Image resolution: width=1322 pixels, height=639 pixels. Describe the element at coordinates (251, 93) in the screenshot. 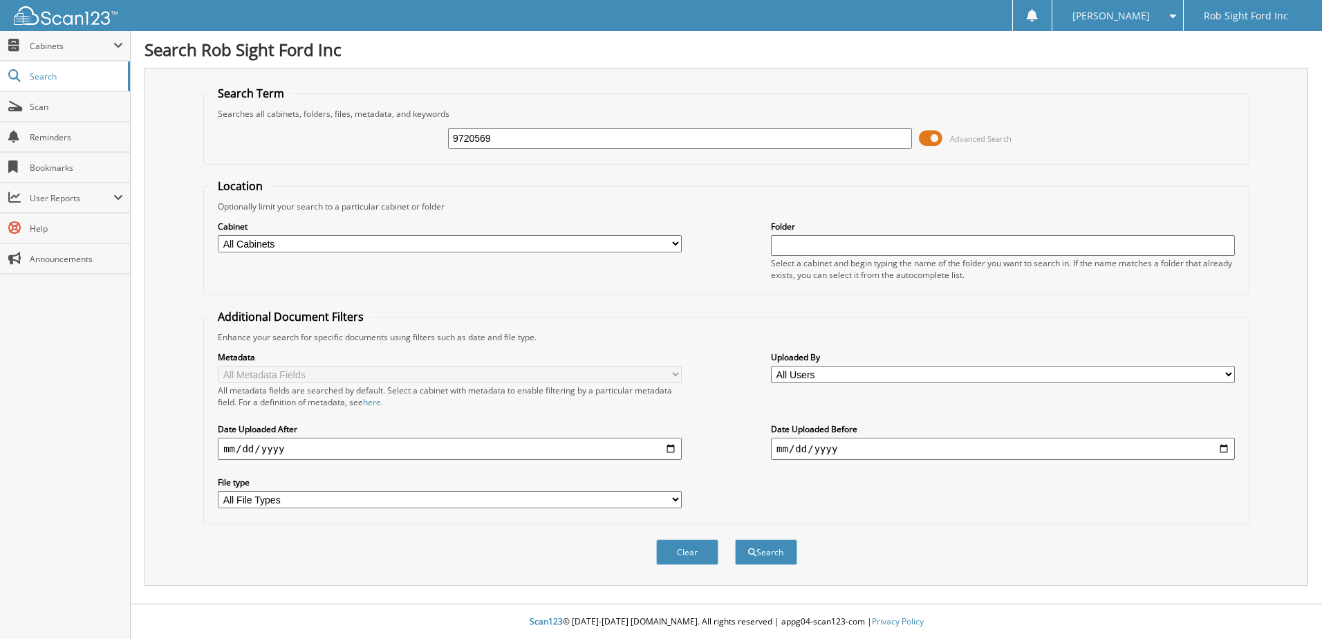

I see `legend: Search Term` at that location.